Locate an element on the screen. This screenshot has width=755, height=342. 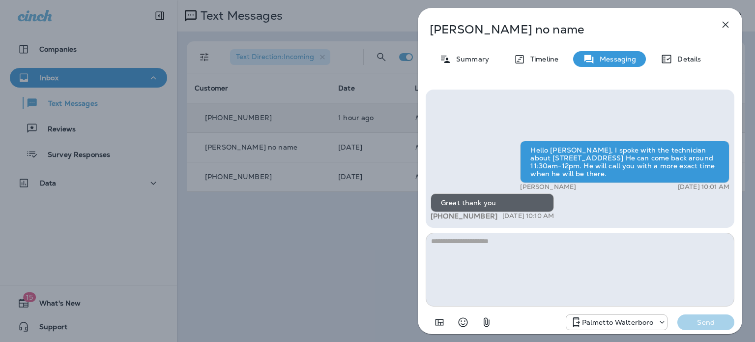
div: Great thank you is located at coordinates (492, 202).